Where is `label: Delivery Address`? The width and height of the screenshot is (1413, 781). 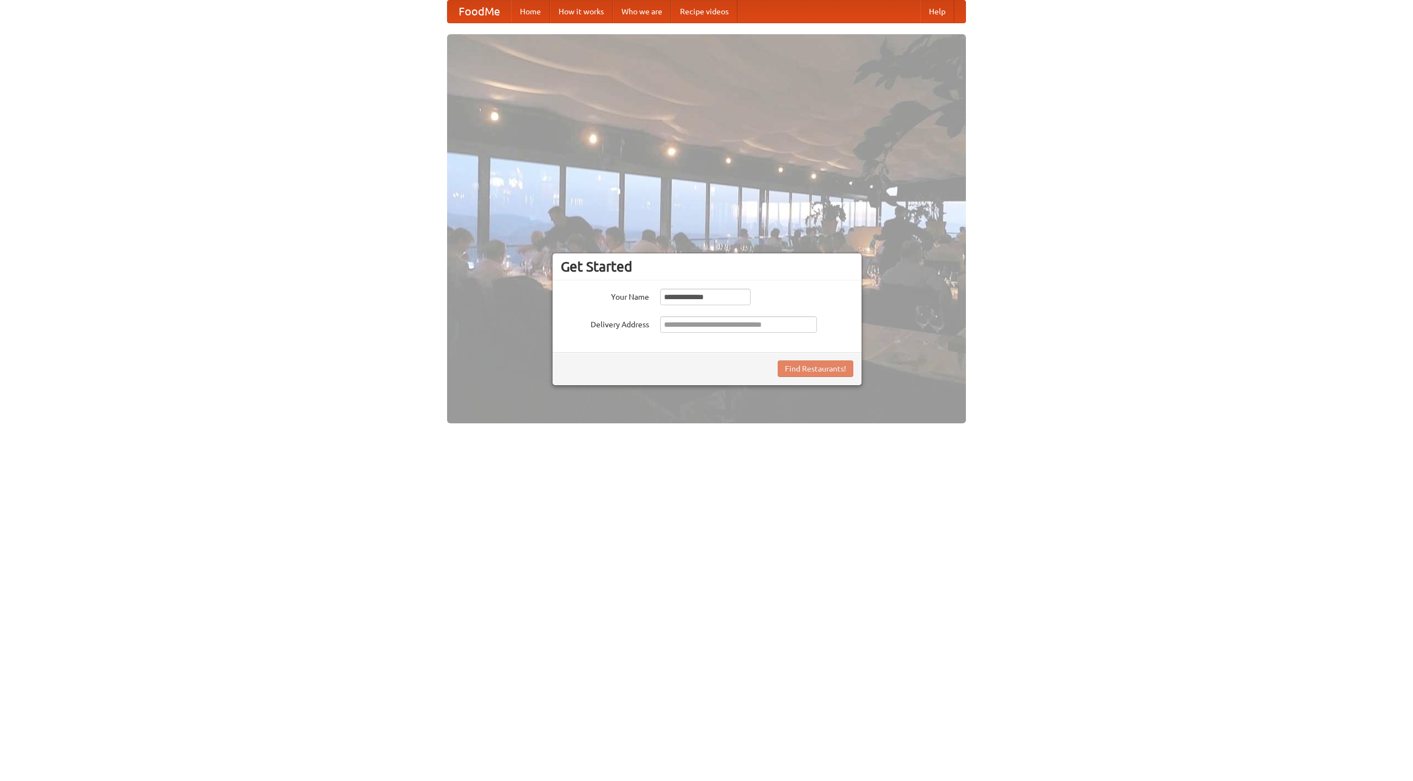
label: Delivery Address is located at coordinates (605, 323).